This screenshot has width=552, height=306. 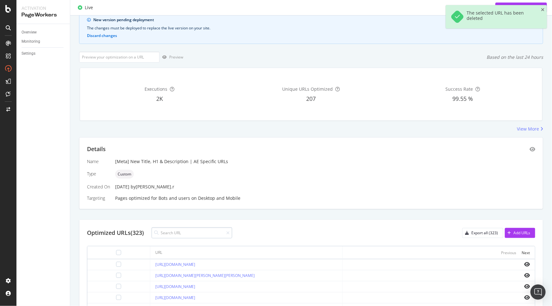 What do you see at coordinates (96, 149) in the screenshot?
I see `div: Details` at bounding box center [96, 149].